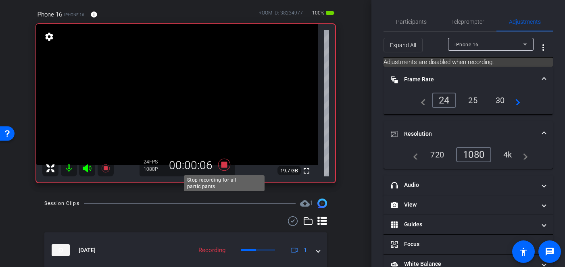 The width and height of the screenshot is (565, 267). I want to click on mat-panel-title: Frame Rate, so click(463, 79).